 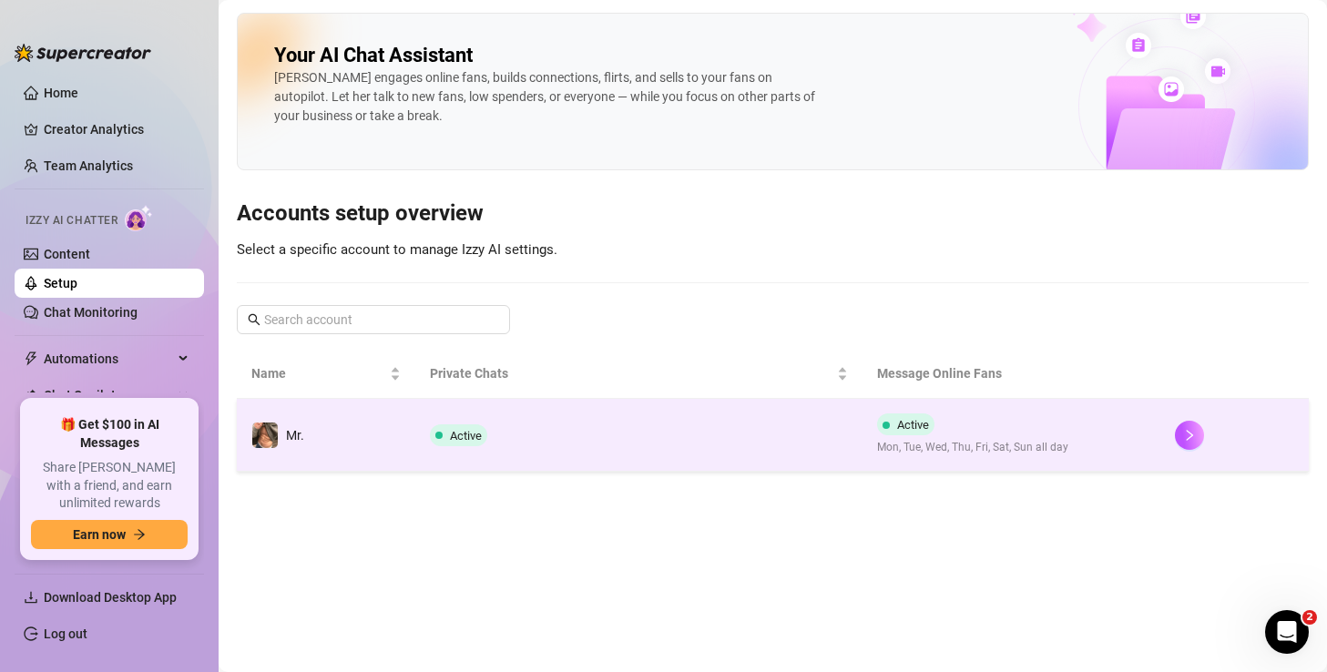 What do you see at coordinates (31, 359) in the screenshot?
I see `span: thunderbolt` at bounding box center [31, 359].